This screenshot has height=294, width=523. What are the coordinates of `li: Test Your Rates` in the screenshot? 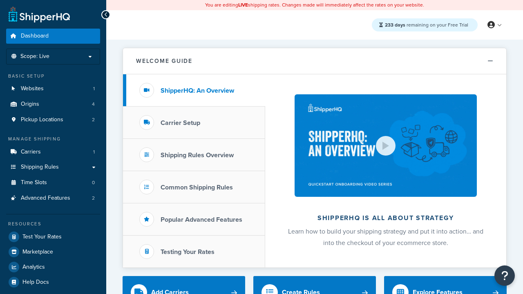 It's located at (53, 237).